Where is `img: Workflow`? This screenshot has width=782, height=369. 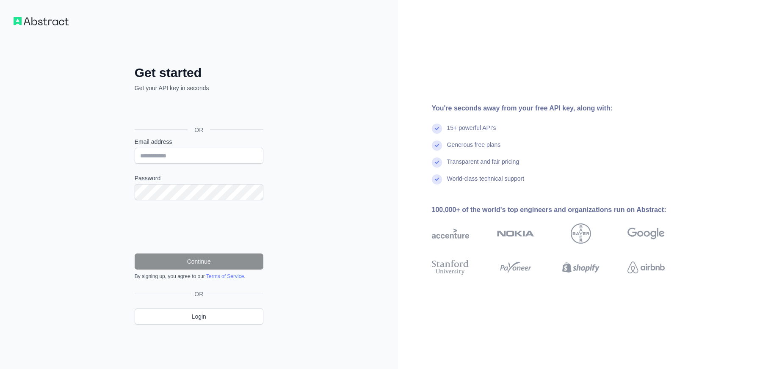
img: Workflow is located at coordinates (41, 21).